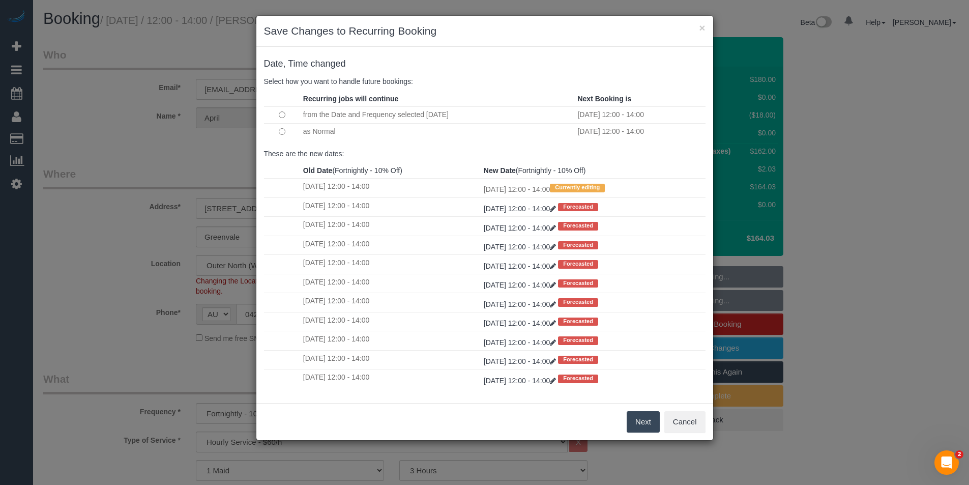 The width and height of the screenshot is (969, 485). What do you see at coordinates (286, 64) in the screenshot?
I see `span: Date, Time` at bounding box center [286, 64].